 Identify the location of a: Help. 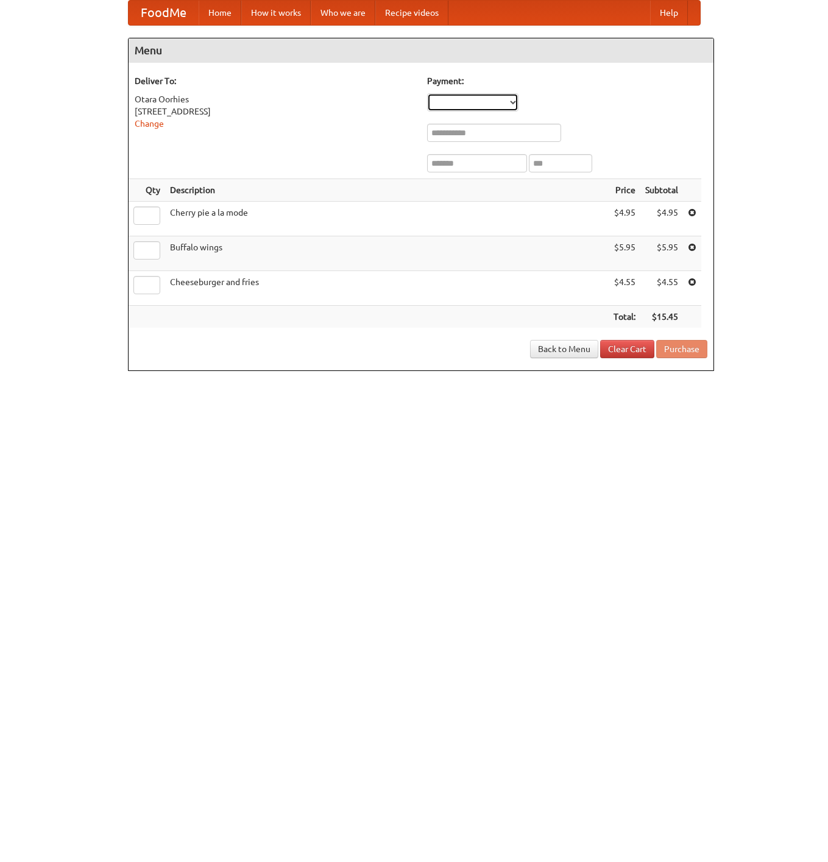
(669, 13).